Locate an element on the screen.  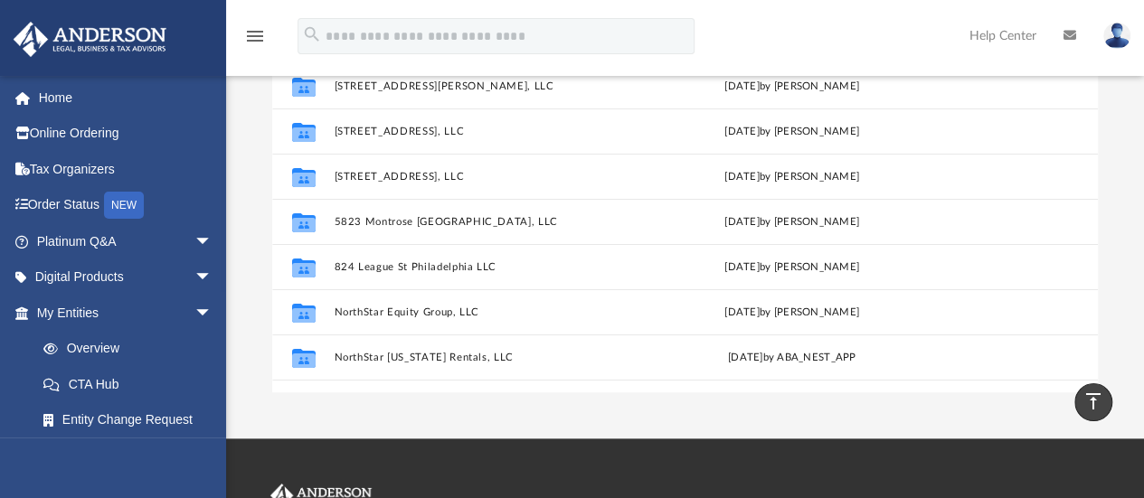
a: Entity Change Request is located at coordinates (132, 421).